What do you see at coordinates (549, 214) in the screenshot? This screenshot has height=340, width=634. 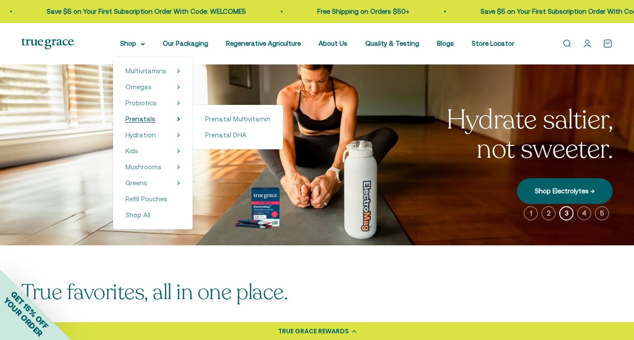 I see `button: 2` at bounding box center [549, 214].